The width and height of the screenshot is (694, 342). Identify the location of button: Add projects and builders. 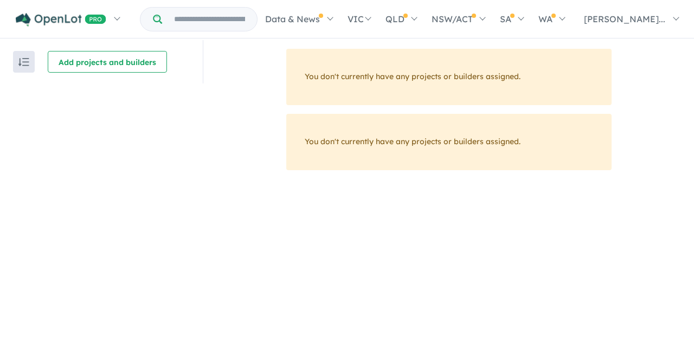
(107, 62).